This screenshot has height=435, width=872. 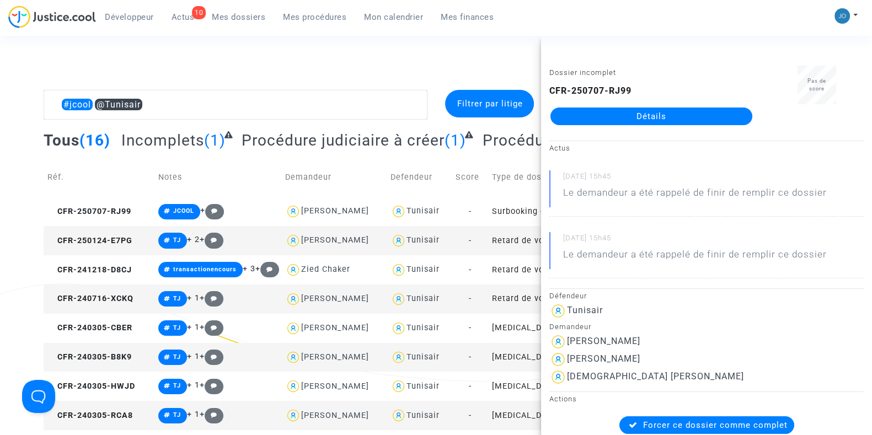 What do you see at coordinates (467, 17) in the screenshot?
I see `span: Mes finances` at bounding box center [467, 17].